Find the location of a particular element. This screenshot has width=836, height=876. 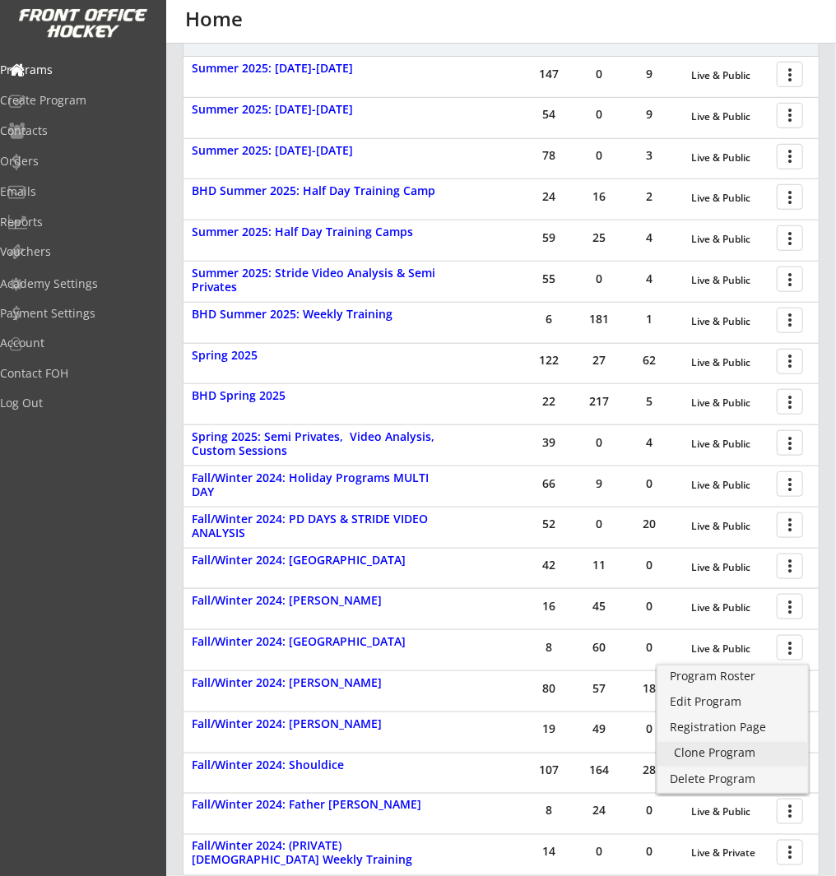

div: 5 is located at coordinates (649, 401).